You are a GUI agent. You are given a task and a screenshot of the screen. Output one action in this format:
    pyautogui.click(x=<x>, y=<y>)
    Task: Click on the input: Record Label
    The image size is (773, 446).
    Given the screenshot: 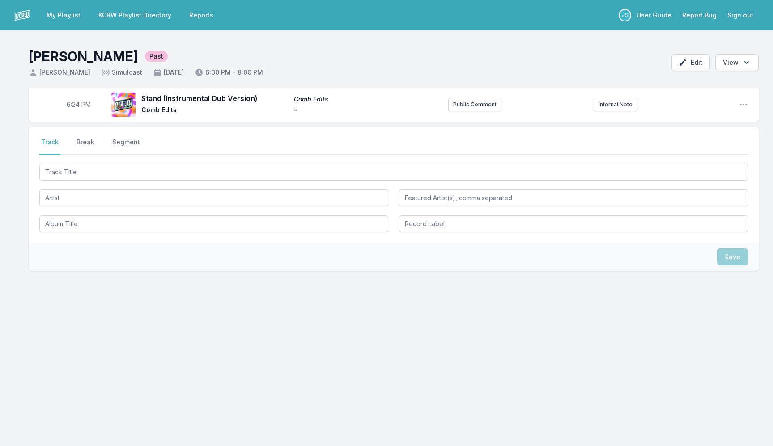 What is the action you would take?
    pyautogui.click(x=574, y=224)
    